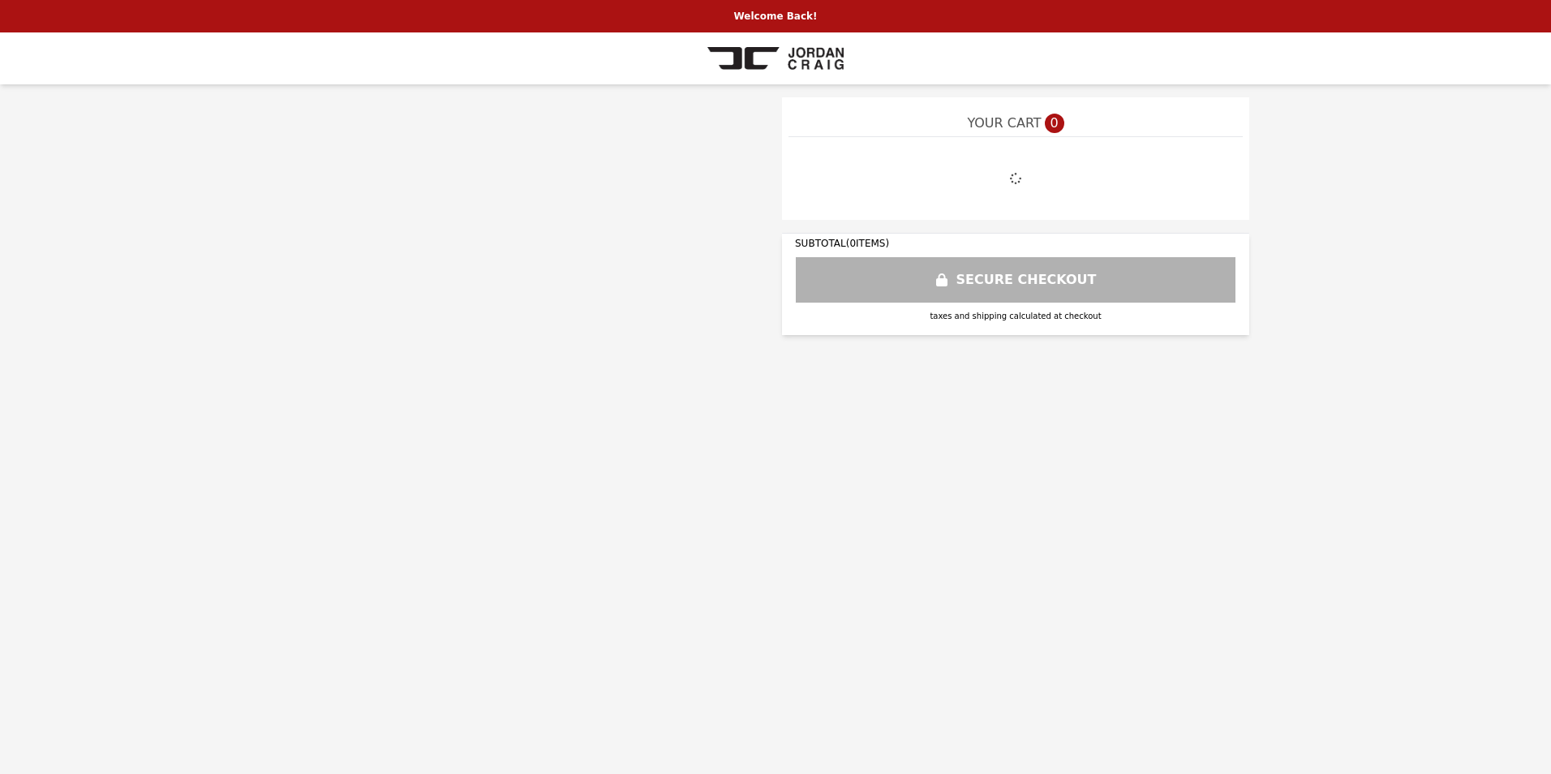  Describe the element at coordinates (776, 58) in the screenshot. I see `img: Brand Logo` at that location.